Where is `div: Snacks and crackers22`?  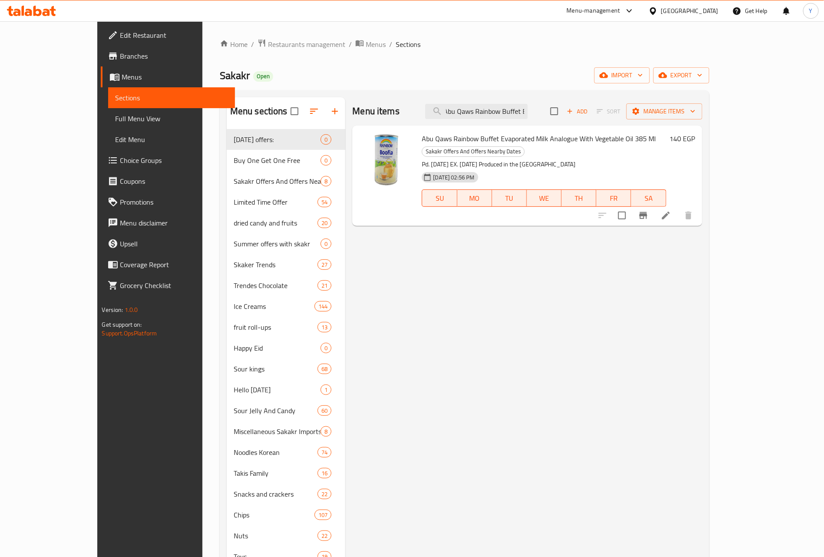 div: Snacks and crackers22 is located at coordinates (286, 494).